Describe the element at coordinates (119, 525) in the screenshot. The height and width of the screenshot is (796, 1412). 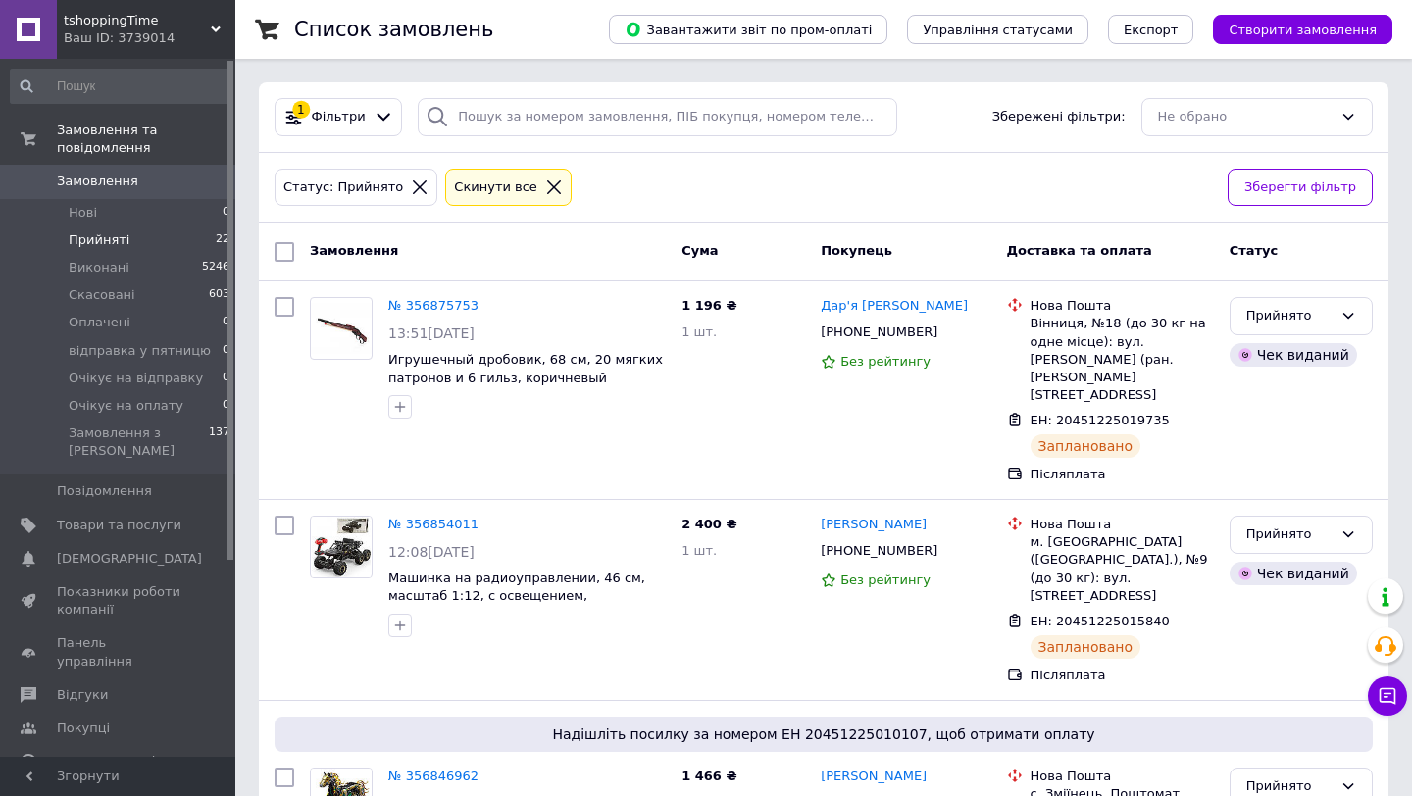
I see `span: Товари та послуги` at that location.